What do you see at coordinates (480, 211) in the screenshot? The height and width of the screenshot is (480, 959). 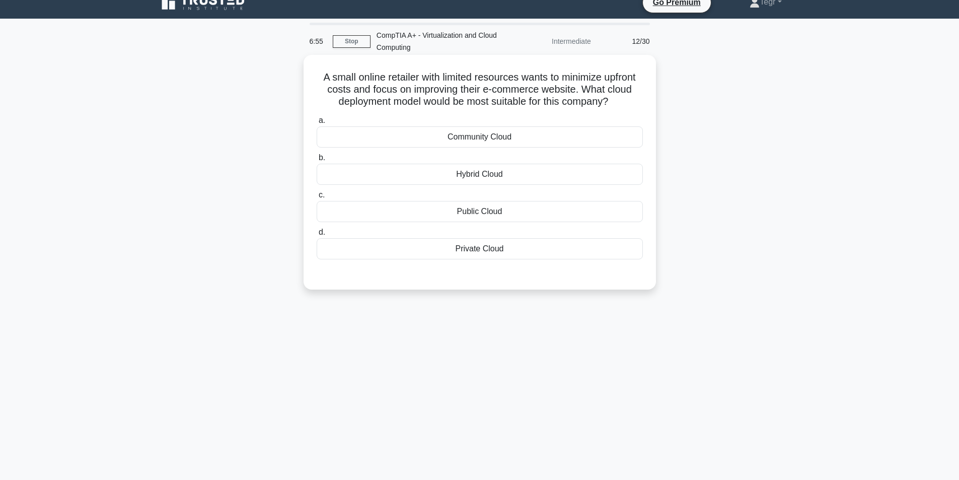 I see `div: Public Cloud` at bounding box center [480, 211].